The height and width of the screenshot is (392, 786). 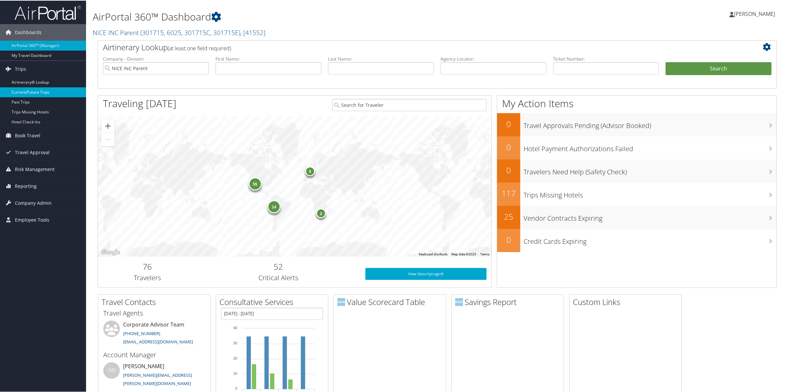 What do you see at coordinates (650, 216) in the screenshot?
I see `h3: Vendor Contracts Expiring` at bounding box center [650, 216].